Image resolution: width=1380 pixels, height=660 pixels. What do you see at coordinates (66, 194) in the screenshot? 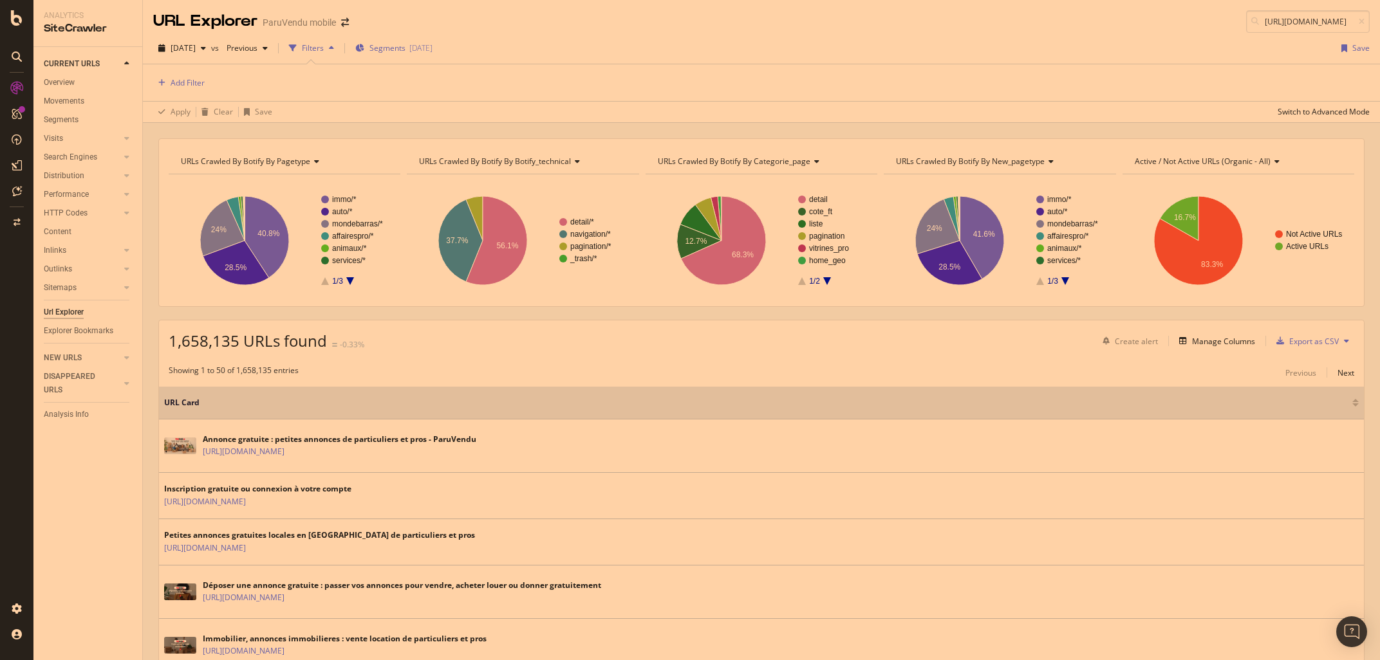
I see `div: Performance` at bounding box center [66, 194].